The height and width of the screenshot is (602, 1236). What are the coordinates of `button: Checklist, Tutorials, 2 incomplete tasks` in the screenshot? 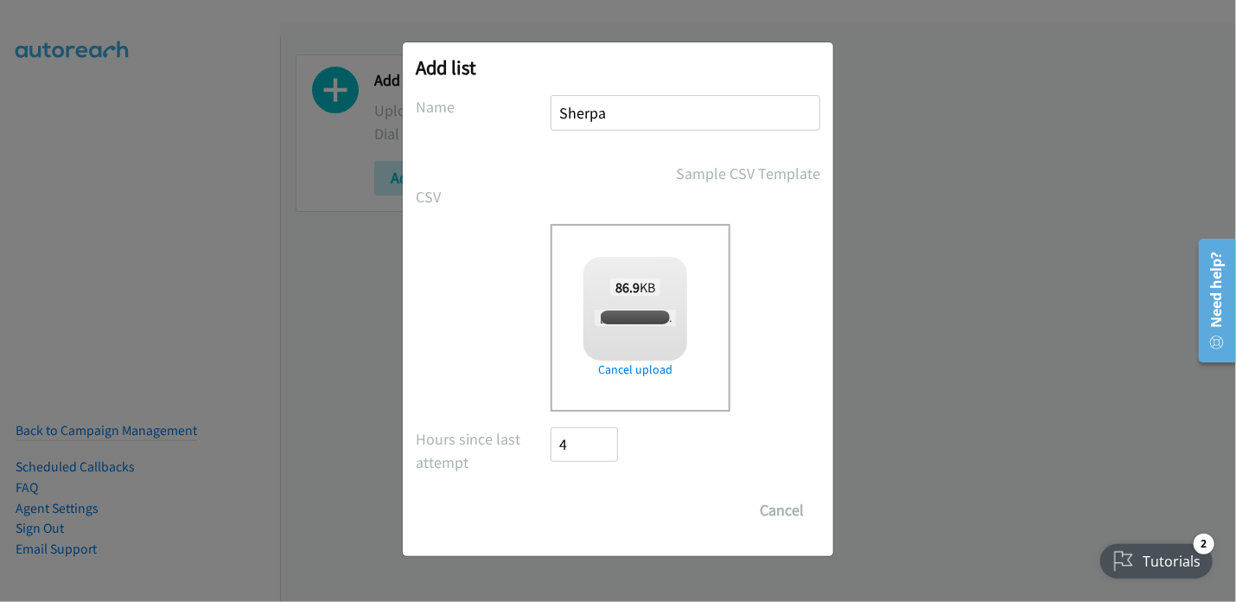 It's located at (67, 35).